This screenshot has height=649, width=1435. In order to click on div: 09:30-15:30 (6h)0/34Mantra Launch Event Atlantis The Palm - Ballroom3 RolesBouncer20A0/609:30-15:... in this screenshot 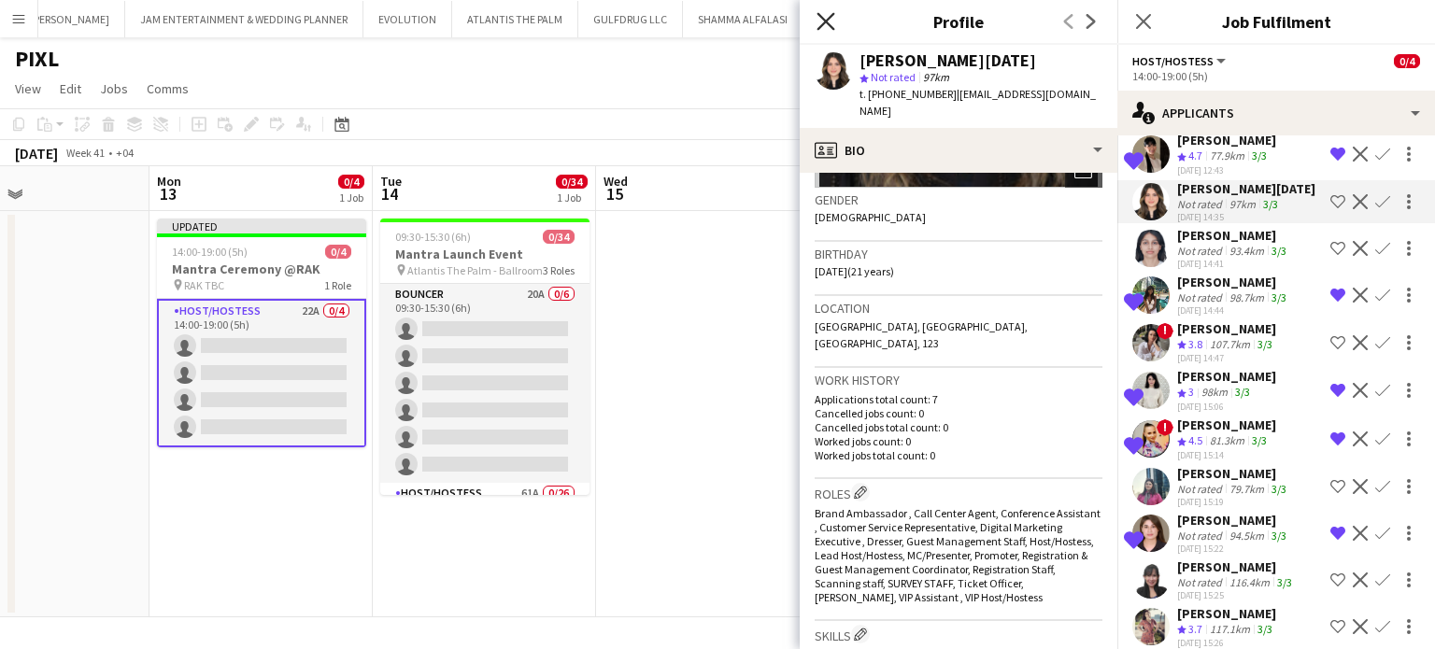, I will do `click(485, 357)`.